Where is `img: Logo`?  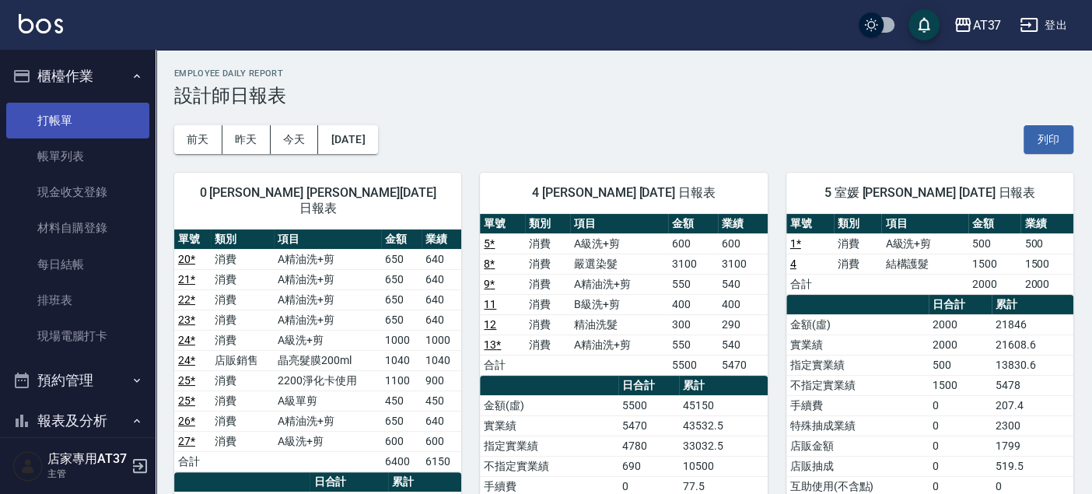 img: Logo is located at coordinates (40, 23).